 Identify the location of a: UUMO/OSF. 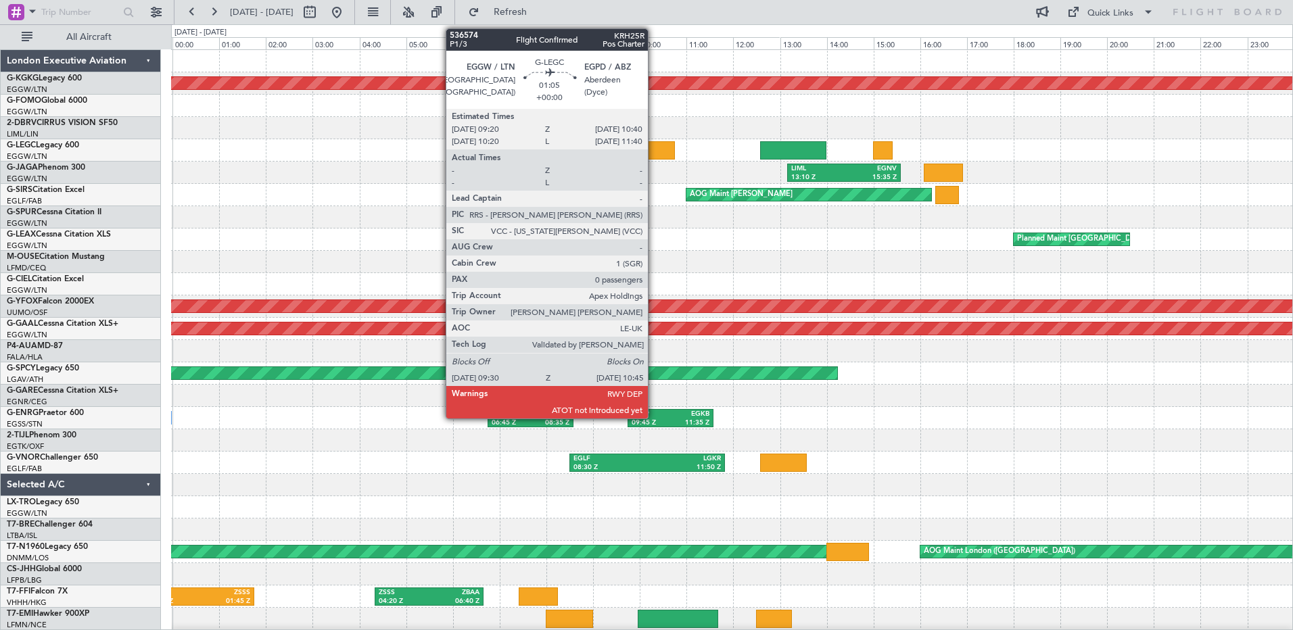
(27, 312).